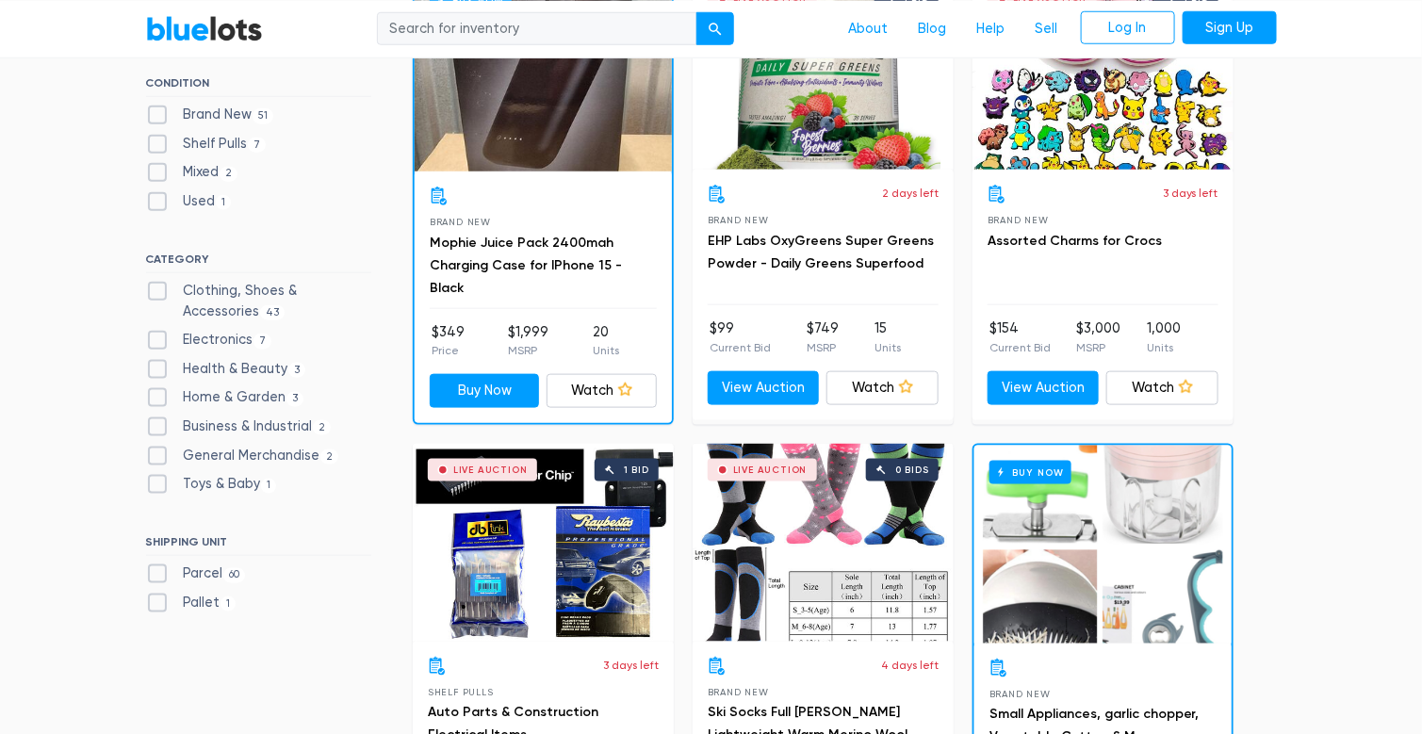 The width and height of the screenshot is (1422, 734). Describe the element at coordinates (211, 484) in the screenshot. I see `label: Toys & Baby` at that location.